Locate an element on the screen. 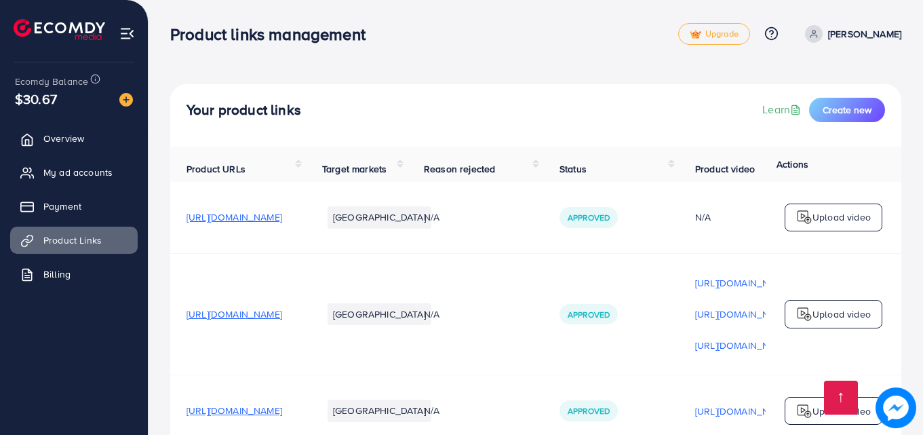  a: Overview is located at coordinates (74, 138).